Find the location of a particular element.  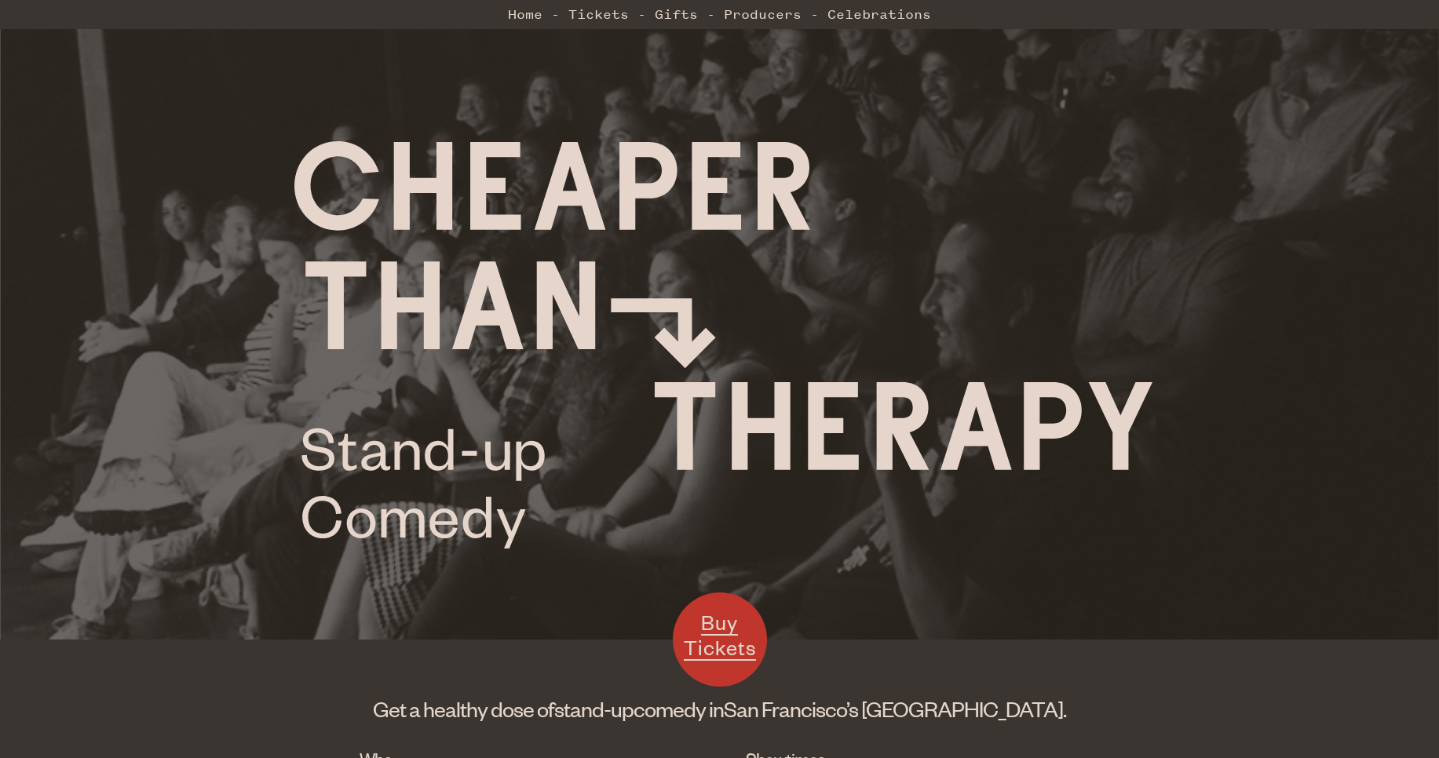

span: stand-up is located at coordinates (593, 709).